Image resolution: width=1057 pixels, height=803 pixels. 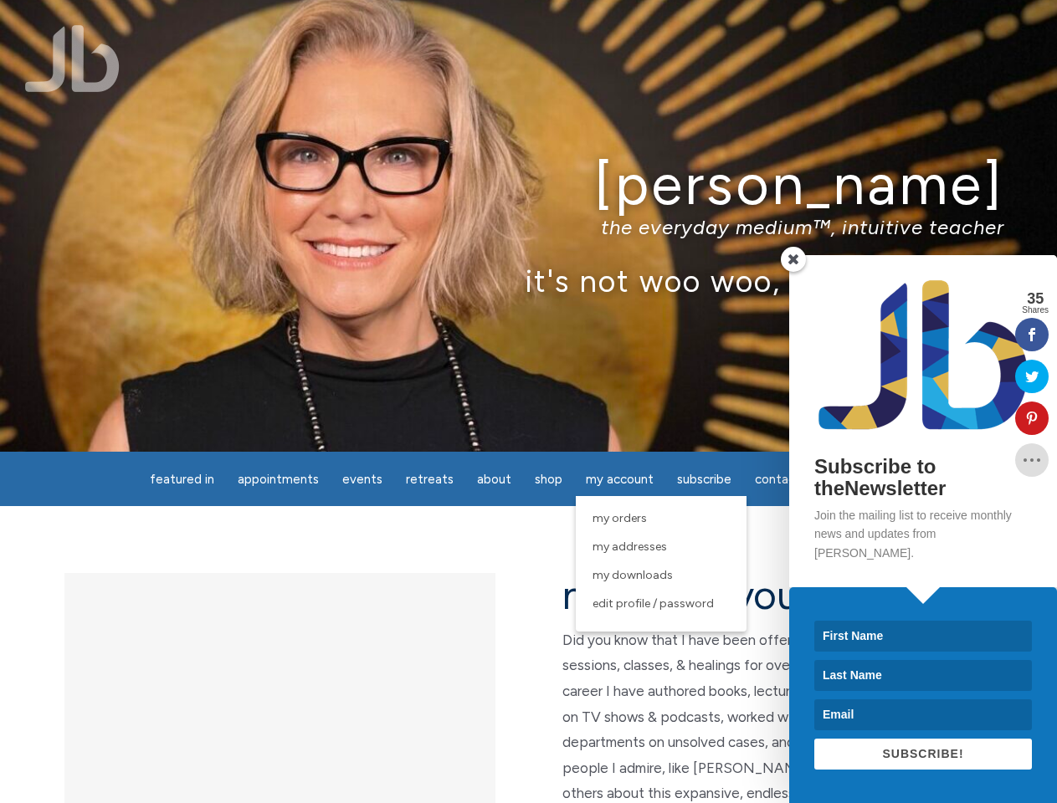 What do you see at coordinates (429, 480) in the screenshot?
I see `a: Retreats` at bounding box center [429, 480].